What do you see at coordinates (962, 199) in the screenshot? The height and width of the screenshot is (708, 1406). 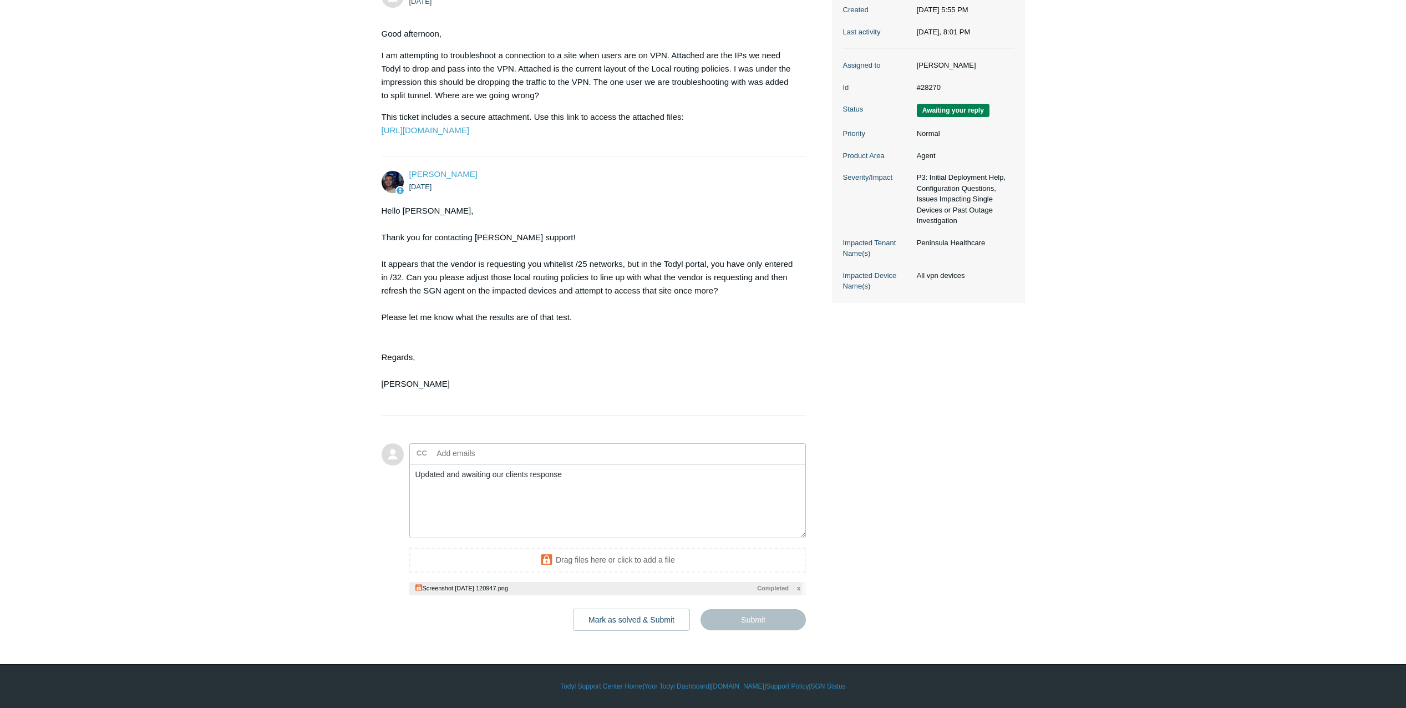 I see `dd: P3: Initial Deployment Help, Configuration Questions, Issues Impacting Single Devices or Past Out...` at bounding box center [962, 199].